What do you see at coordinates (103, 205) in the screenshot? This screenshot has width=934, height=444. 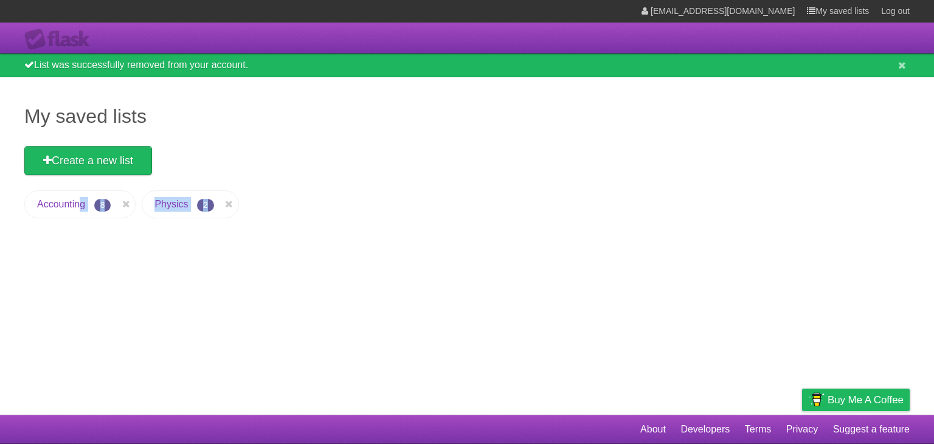 I see `span: 8` at bounding box center [103, 205].